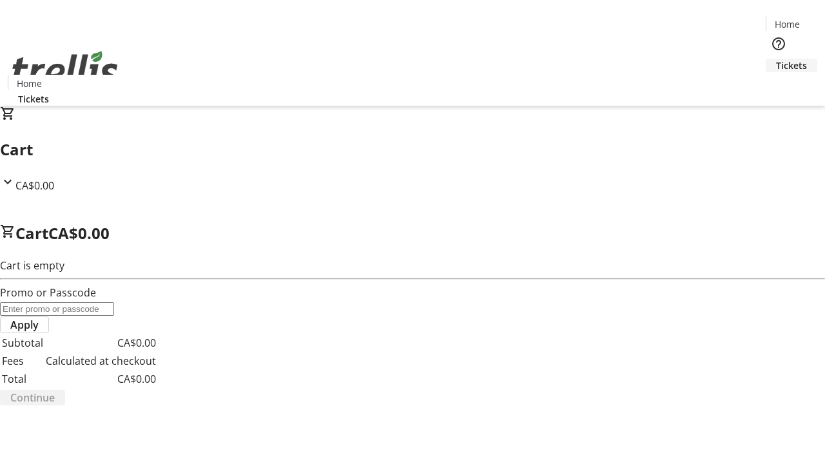 The width and height of the screenshot is (825, 464). I want to click on button: Cart, so click(779, 85).